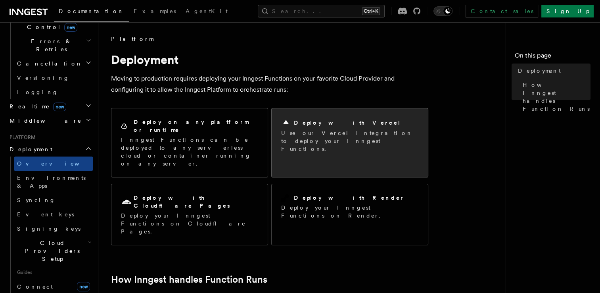  Describe the element at coordinates (50, 23) in the screenshot. I see `span: Flow Control` at that location.